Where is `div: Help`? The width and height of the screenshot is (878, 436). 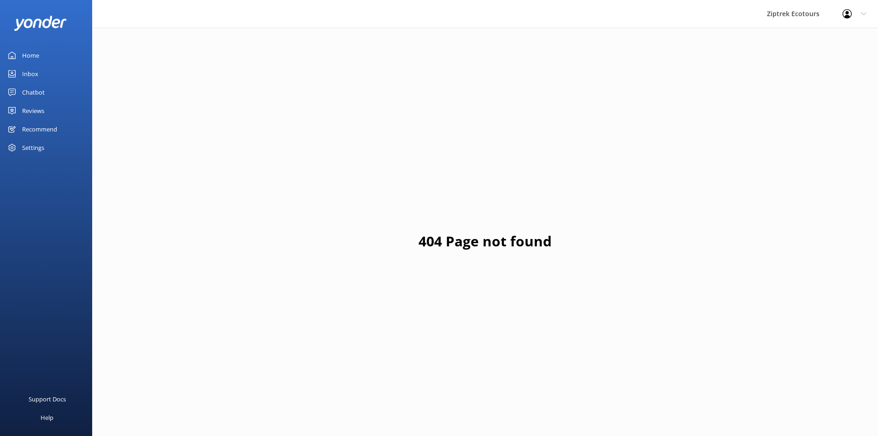 div: Help is located at coordinates (47, 417).